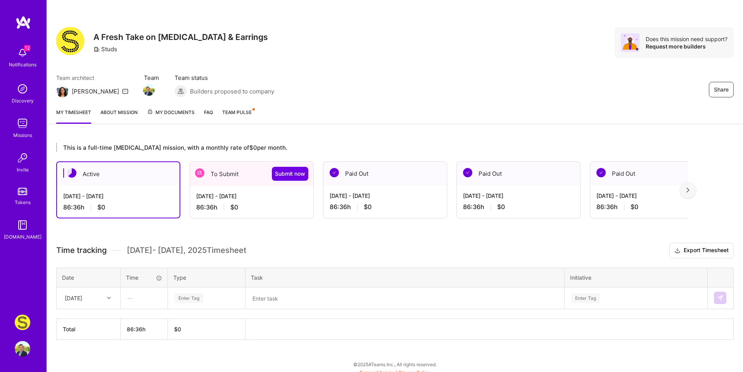  Describe the element at coordinates (109, 298) in the screenshot. I see `i: icon Chevron` at that location.